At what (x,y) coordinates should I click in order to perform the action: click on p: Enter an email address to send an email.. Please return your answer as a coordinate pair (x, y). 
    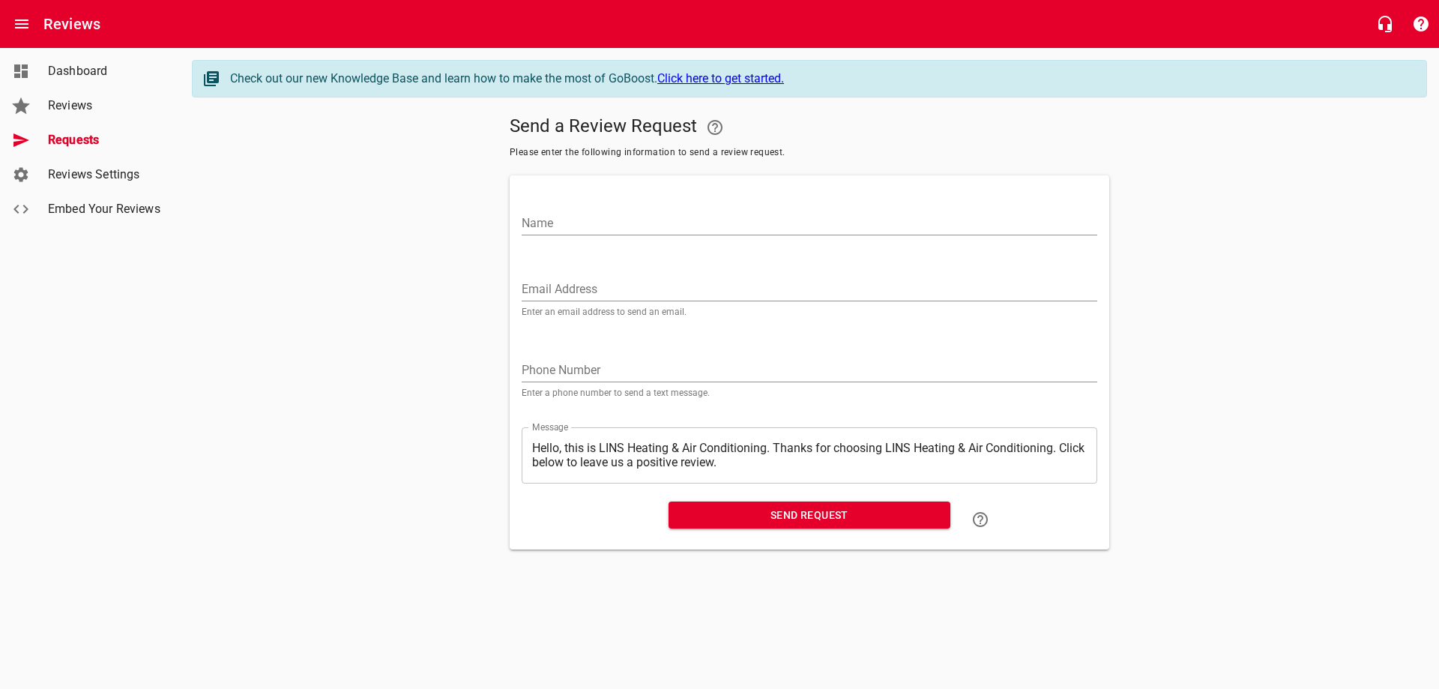
    Looking at the image, I should click on (809, 312).